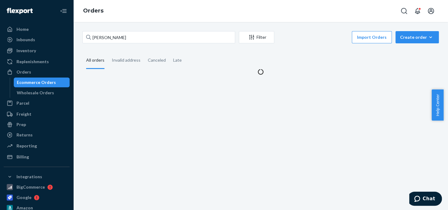 The width and height of the screenshot is (448, 210). What do you see at coordinates (37, 124) in the screenshot?
I see `a: Prep` at bounding box center [37, 124].